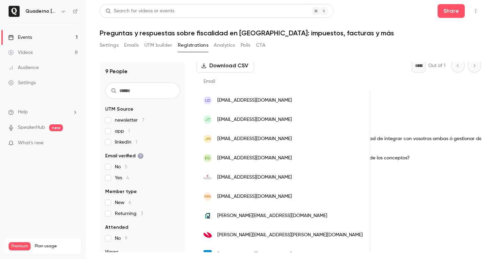 The image size is (495, 259). I want to click on span: 3, so click(142, 214).